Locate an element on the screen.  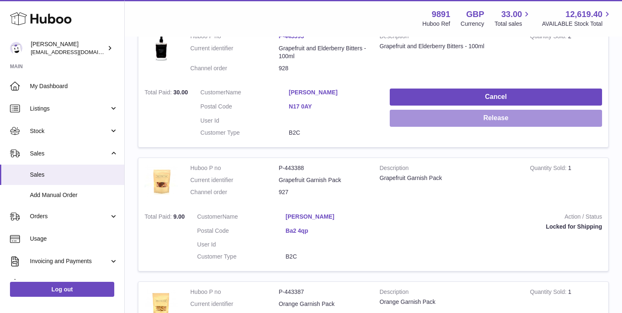
span: Invoicing and Payments is located at coordinates (69, 261).